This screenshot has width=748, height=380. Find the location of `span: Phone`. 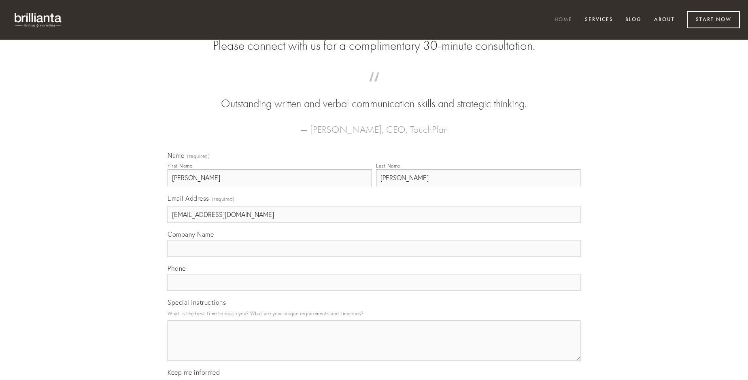

span: Phone is located at coordinates (176, 268).